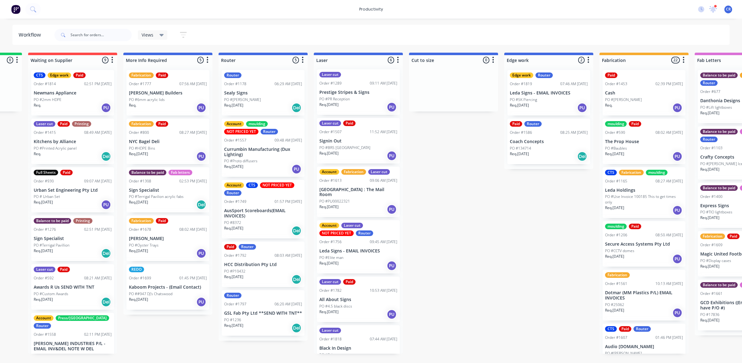 The height and width of the screenshot is (363, 742). I want to click on p: PO #HDPE Bins, so click(142, 148).